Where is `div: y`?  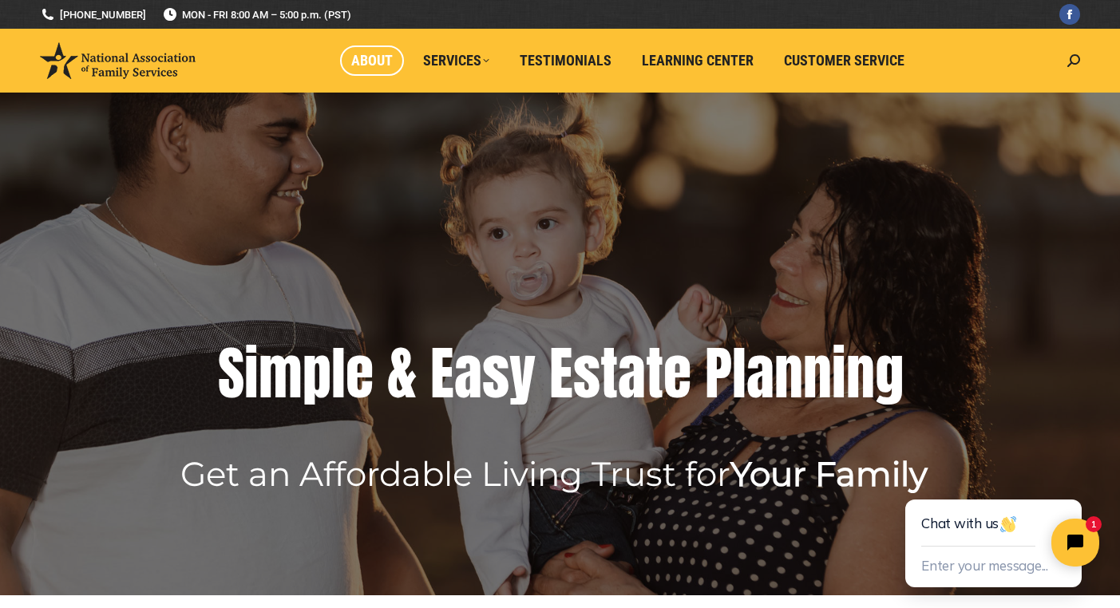 div: y is located at coordinates (522, 374).